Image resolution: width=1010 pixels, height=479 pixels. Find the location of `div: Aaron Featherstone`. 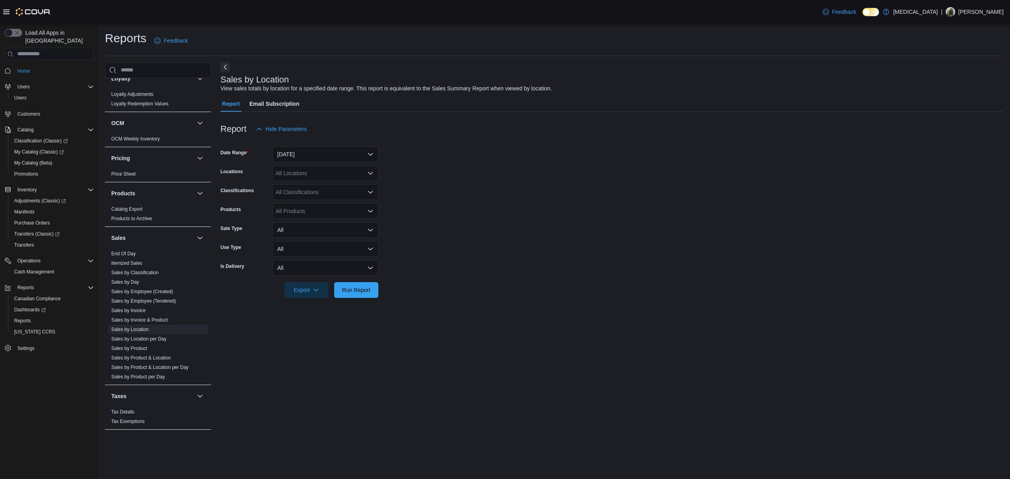

div: Aaron Featherstone is located at coordinates (951, 12).